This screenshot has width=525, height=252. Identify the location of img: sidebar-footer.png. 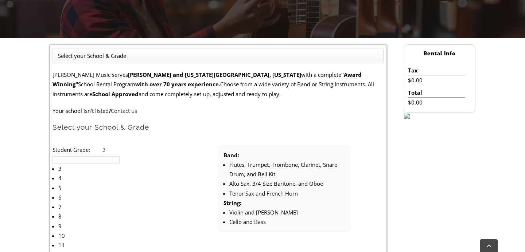
(407, 116).